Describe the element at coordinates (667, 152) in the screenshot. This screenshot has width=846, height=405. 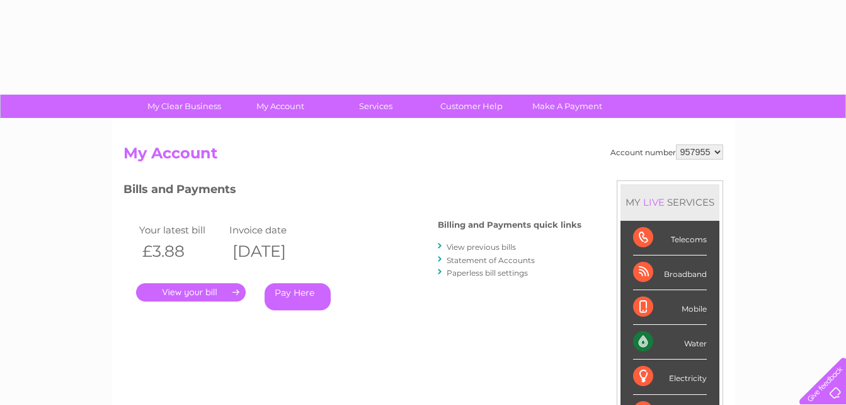
I see `div: Account number` at that location.